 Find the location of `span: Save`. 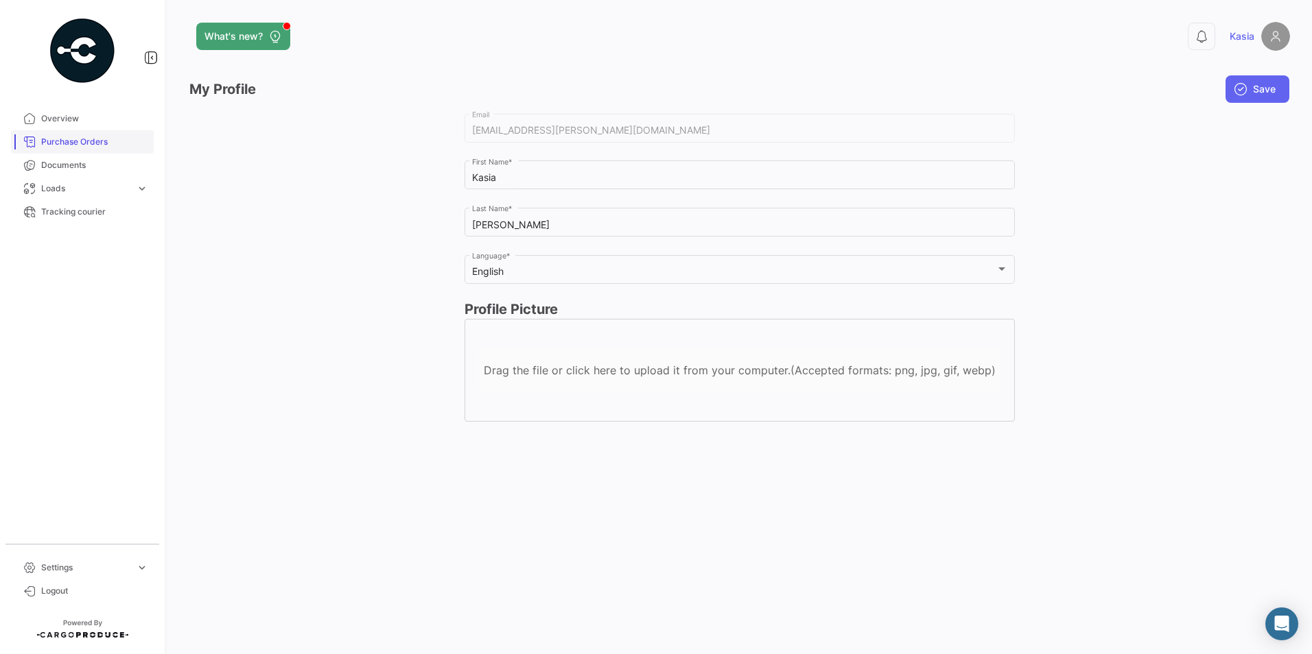

span: Save is located at coordinates (1264, 89).